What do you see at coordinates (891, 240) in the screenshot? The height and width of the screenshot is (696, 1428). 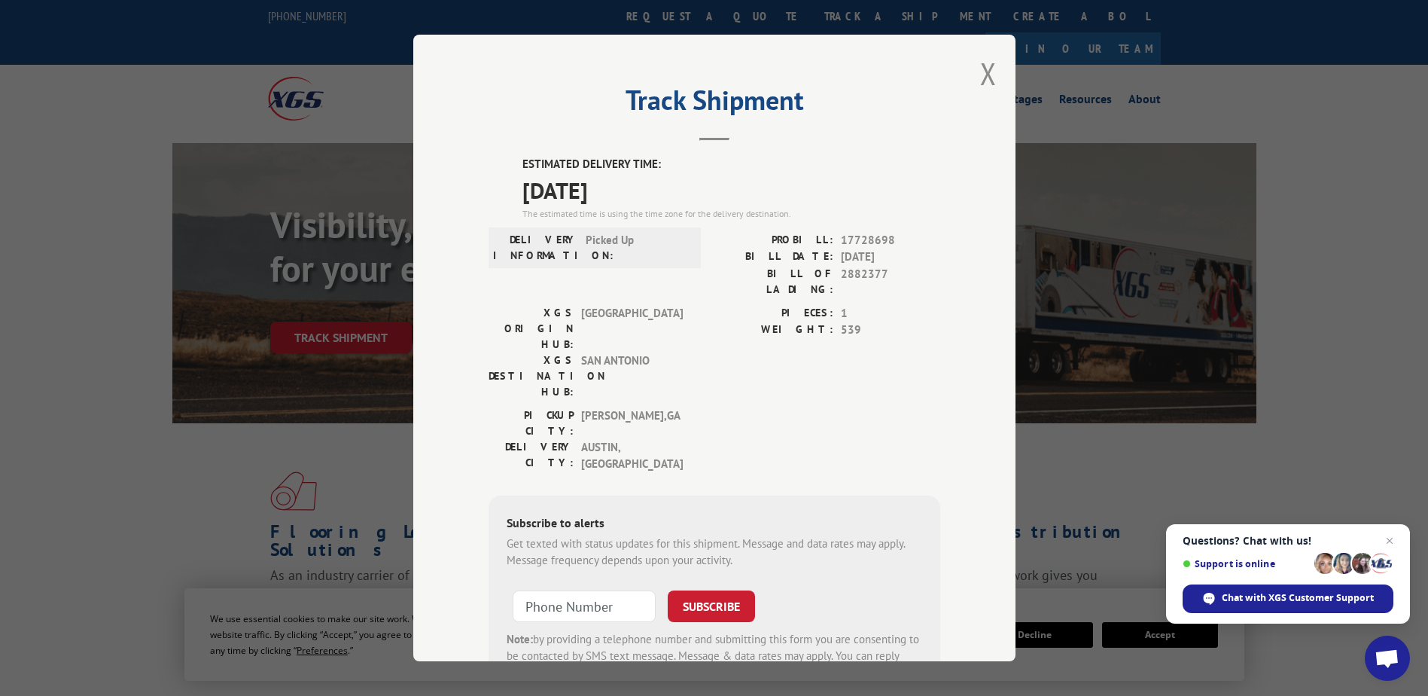 I see `span: 17728698` at bounding box center [891, 240].